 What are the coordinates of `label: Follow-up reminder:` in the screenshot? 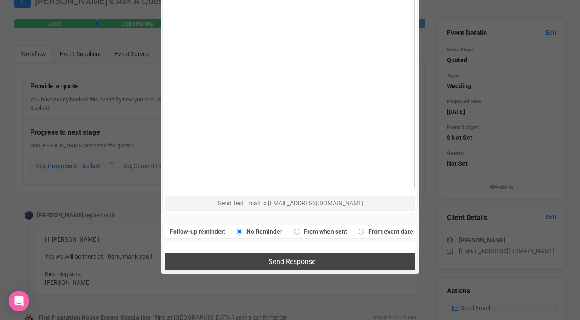 It's located at (197, 231).